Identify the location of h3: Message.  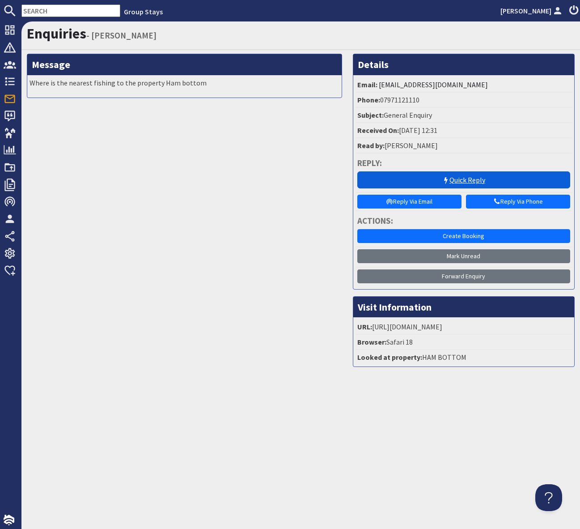
(184, 64).